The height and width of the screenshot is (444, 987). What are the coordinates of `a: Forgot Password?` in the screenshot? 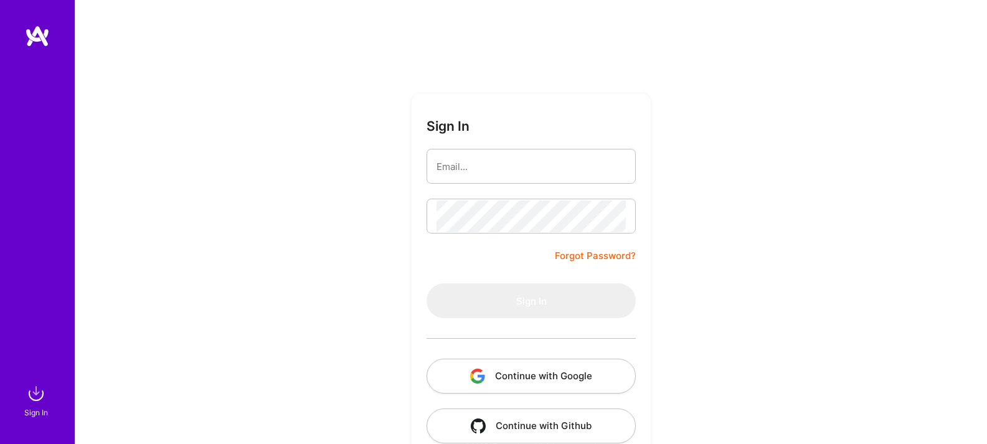 It's located at (595, 256).